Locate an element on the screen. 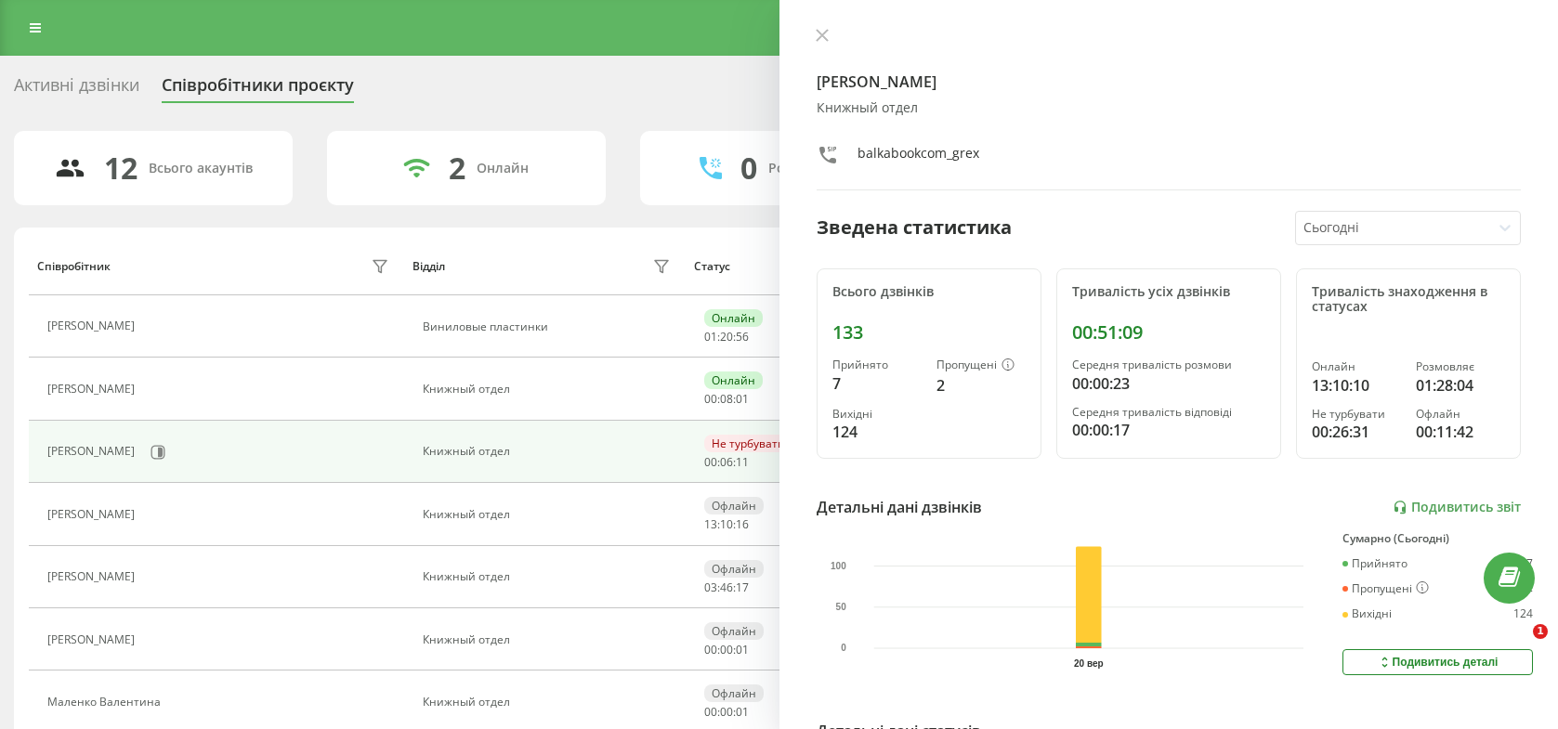 This screenshot has height=729, width=1558. div: 00:51:09 is located at coordinates (1169, 333).